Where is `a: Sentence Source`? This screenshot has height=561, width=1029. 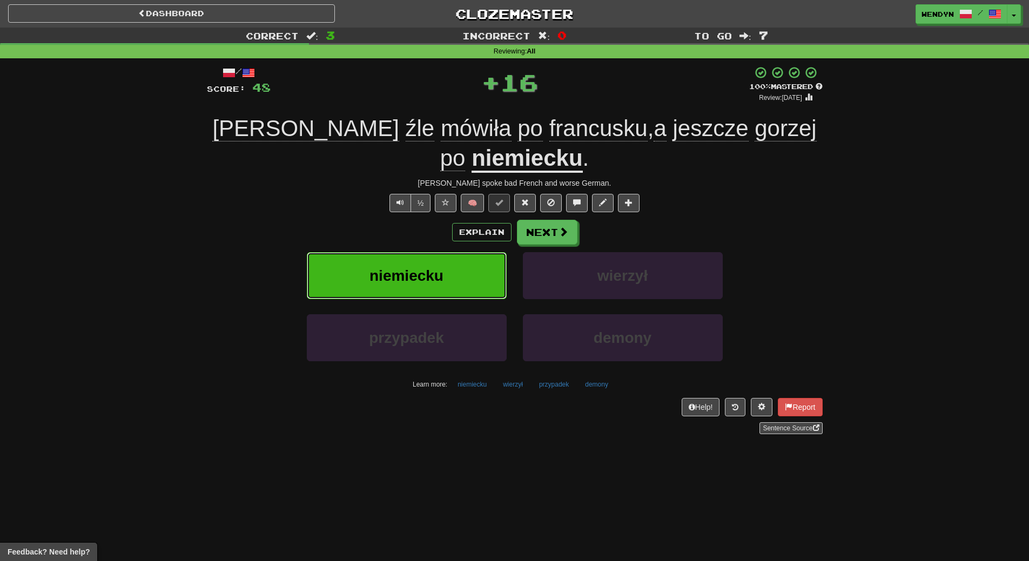
a: Sentence Source is located at coordinates (791, 428).